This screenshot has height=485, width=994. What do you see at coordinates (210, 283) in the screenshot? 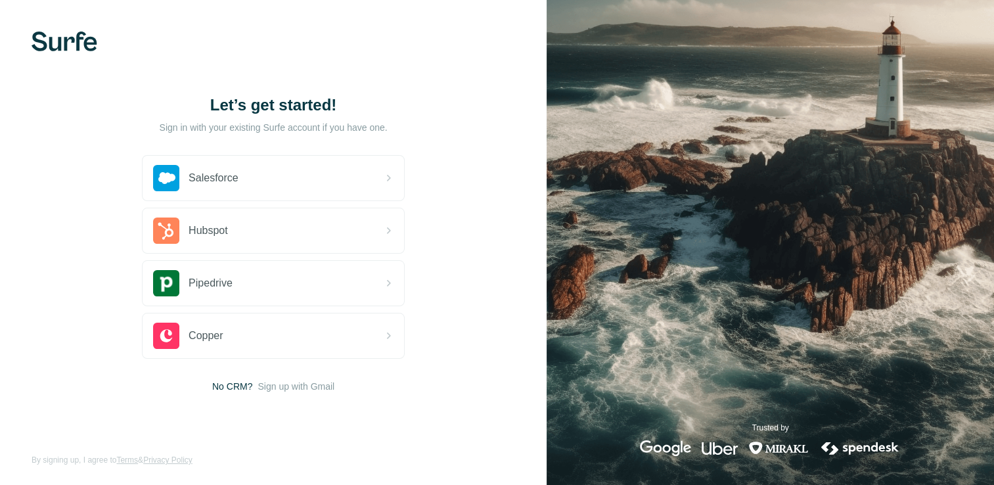
I see `span: Pipedrive` at bounding box center [210, 283].